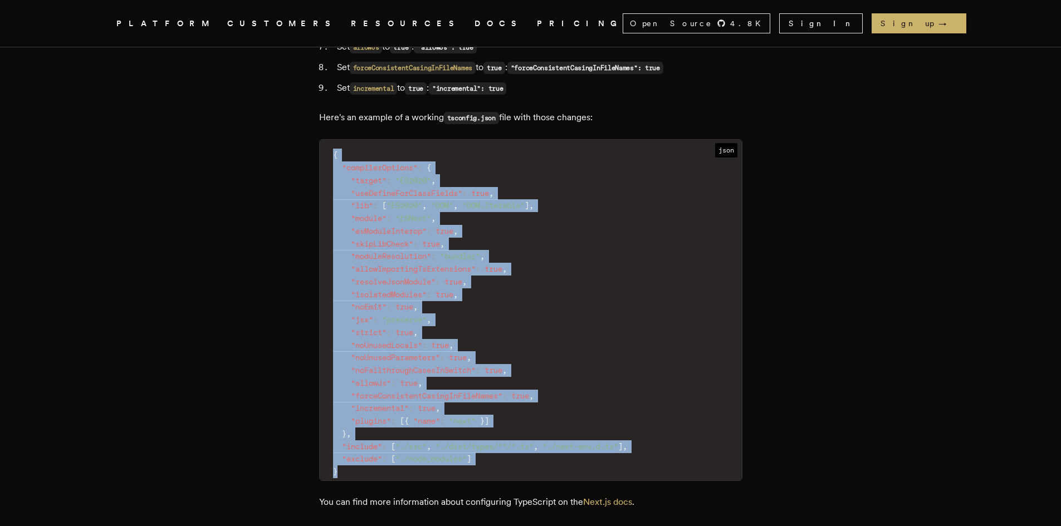 The image size is (1061, 526). Describe the element at coordinates (407, 193) in the screenshot. I see `span: "useDefineForClassFields"` at that location.